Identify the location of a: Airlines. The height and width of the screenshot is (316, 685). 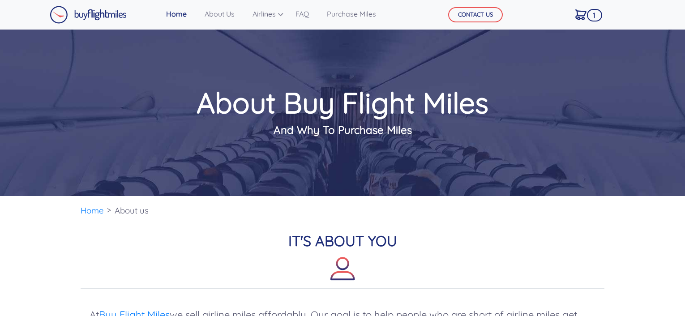
(265, 14).